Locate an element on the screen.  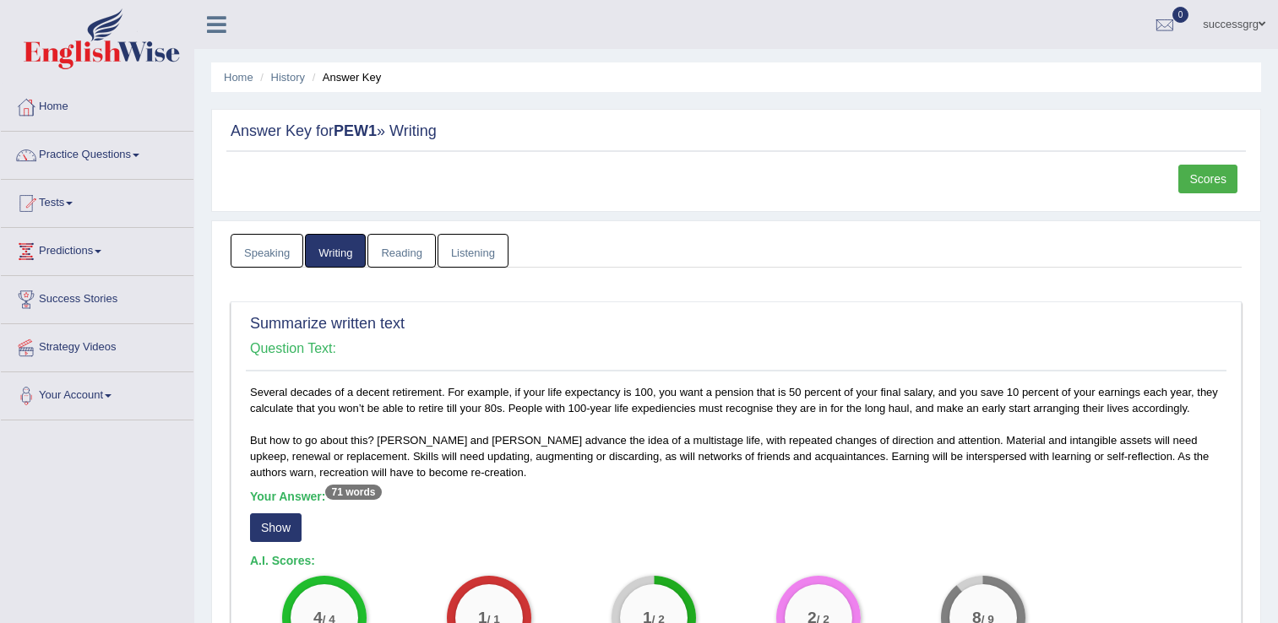
a: History is located at coordinates (288, 77).